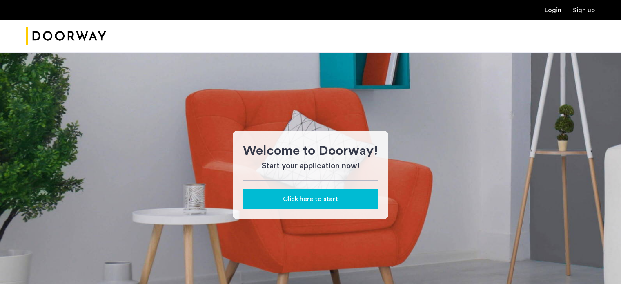 The image size is (621, 284). Describe the element at coordinates (584, 10) in the screenshot. I see `a: Registration` at that location.